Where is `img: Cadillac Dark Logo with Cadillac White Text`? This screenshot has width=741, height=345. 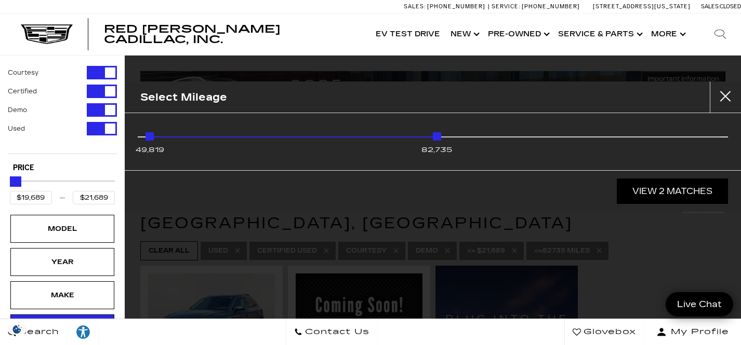
img: Cadillac Dark Logo with Cadillac White Text is located at coordinates (47, 34).